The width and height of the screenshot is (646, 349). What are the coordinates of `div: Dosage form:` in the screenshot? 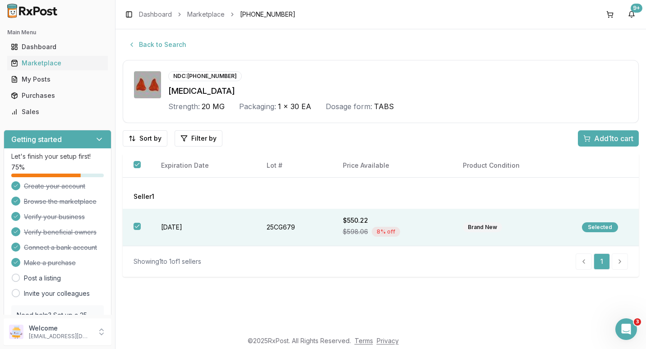 It's located at (349, 106).